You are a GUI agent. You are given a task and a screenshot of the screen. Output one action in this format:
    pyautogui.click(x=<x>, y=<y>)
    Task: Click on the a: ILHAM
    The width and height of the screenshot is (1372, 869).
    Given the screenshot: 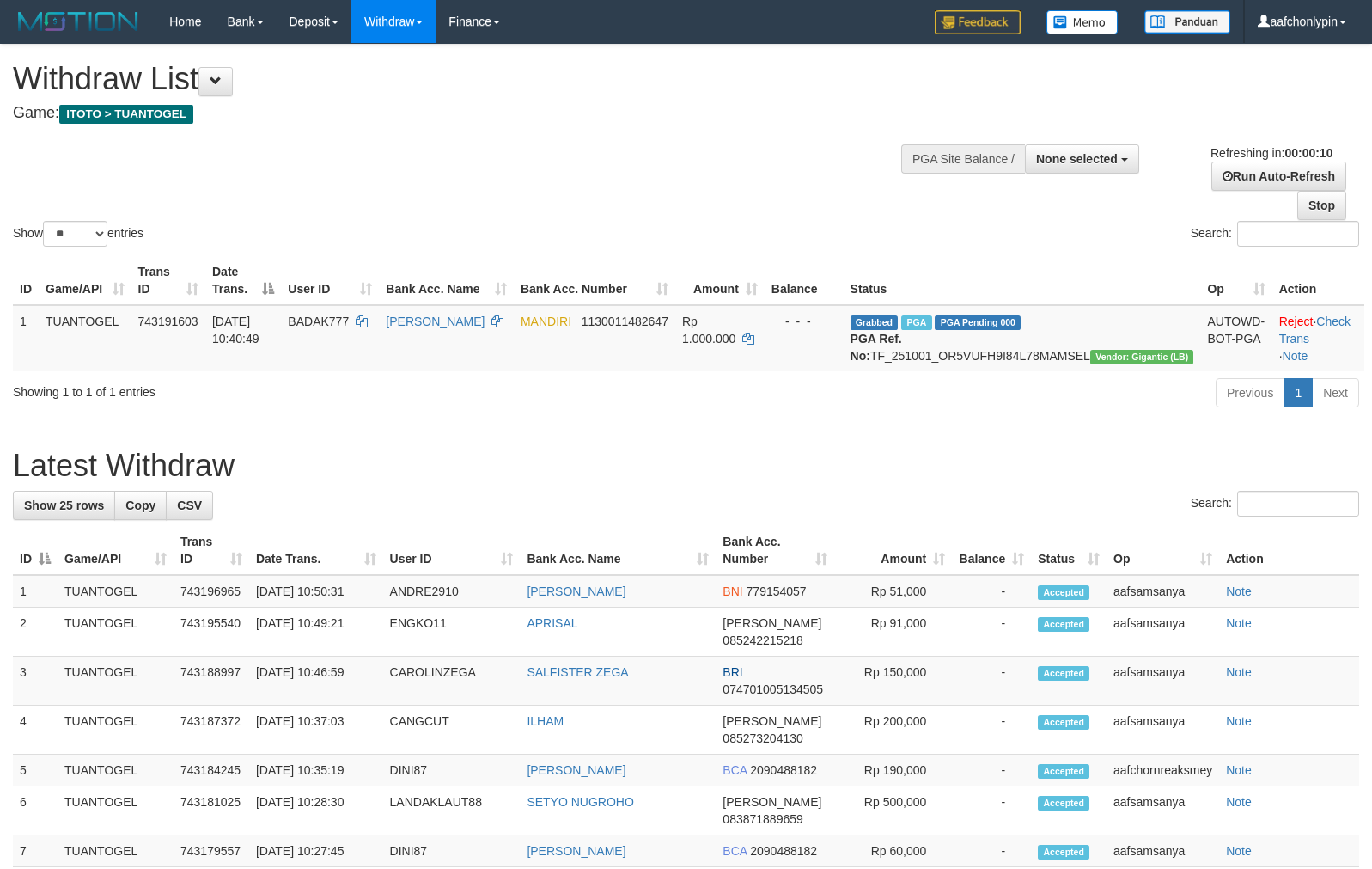 What is the action you would take?
    pyautogui.click(x=545, y=721)
    